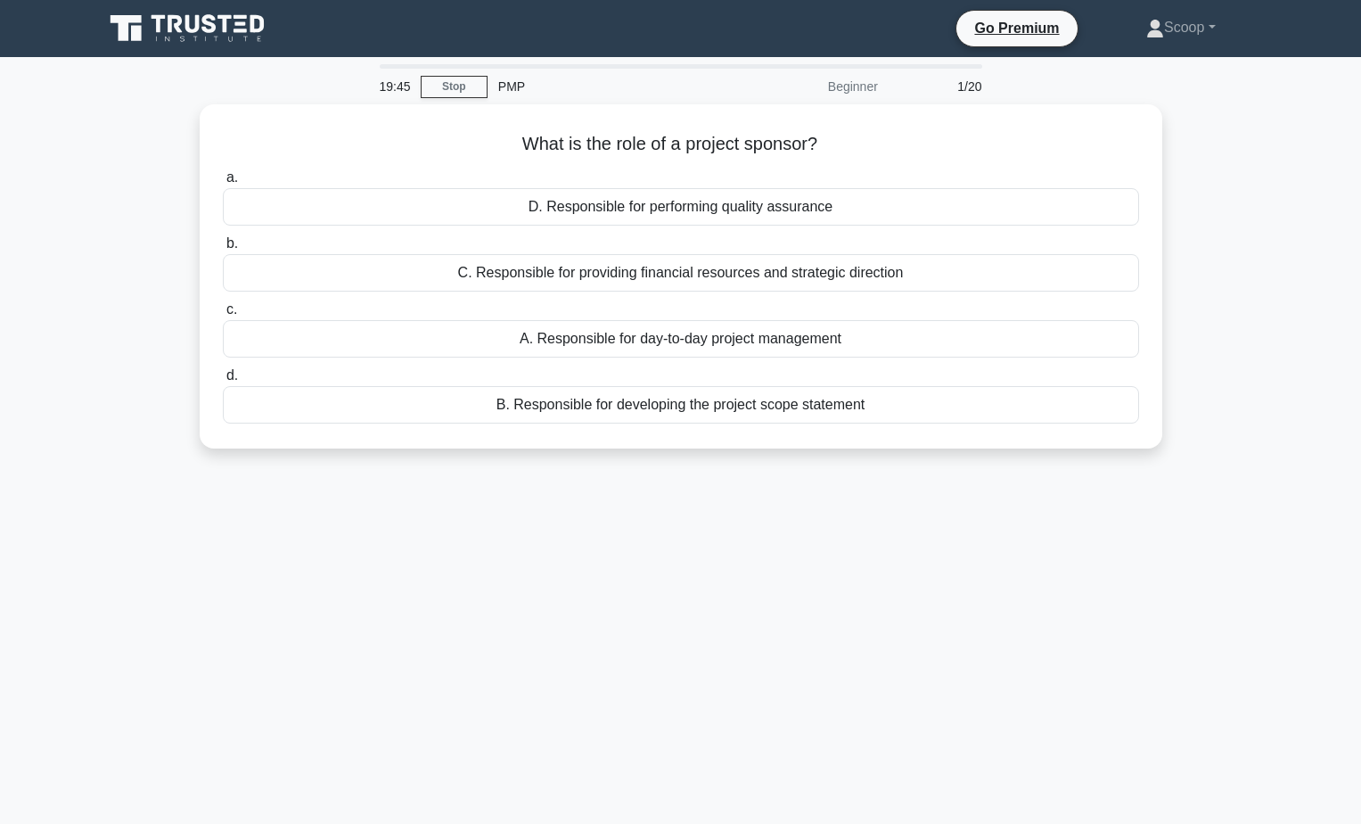 This screenshot has height=824, width=1361. Describe the element at coordinates (232, 308) in the screenshot. I see `span: c.` at that location.